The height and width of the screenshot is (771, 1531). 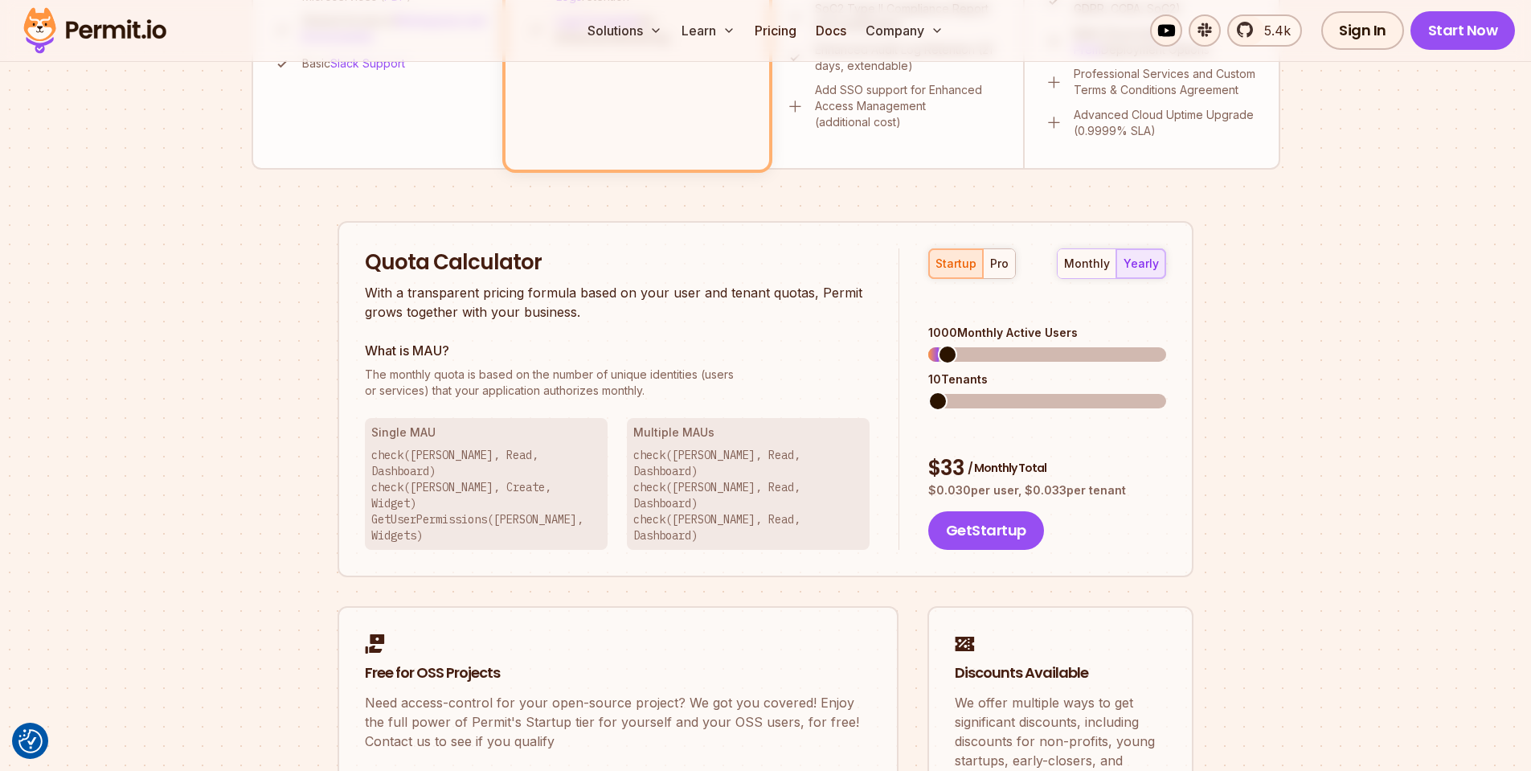 What do you see at coordinates (1265, 31) in the screenshot?
I see `a: 5.4k` at bounding box center [1265, 31].